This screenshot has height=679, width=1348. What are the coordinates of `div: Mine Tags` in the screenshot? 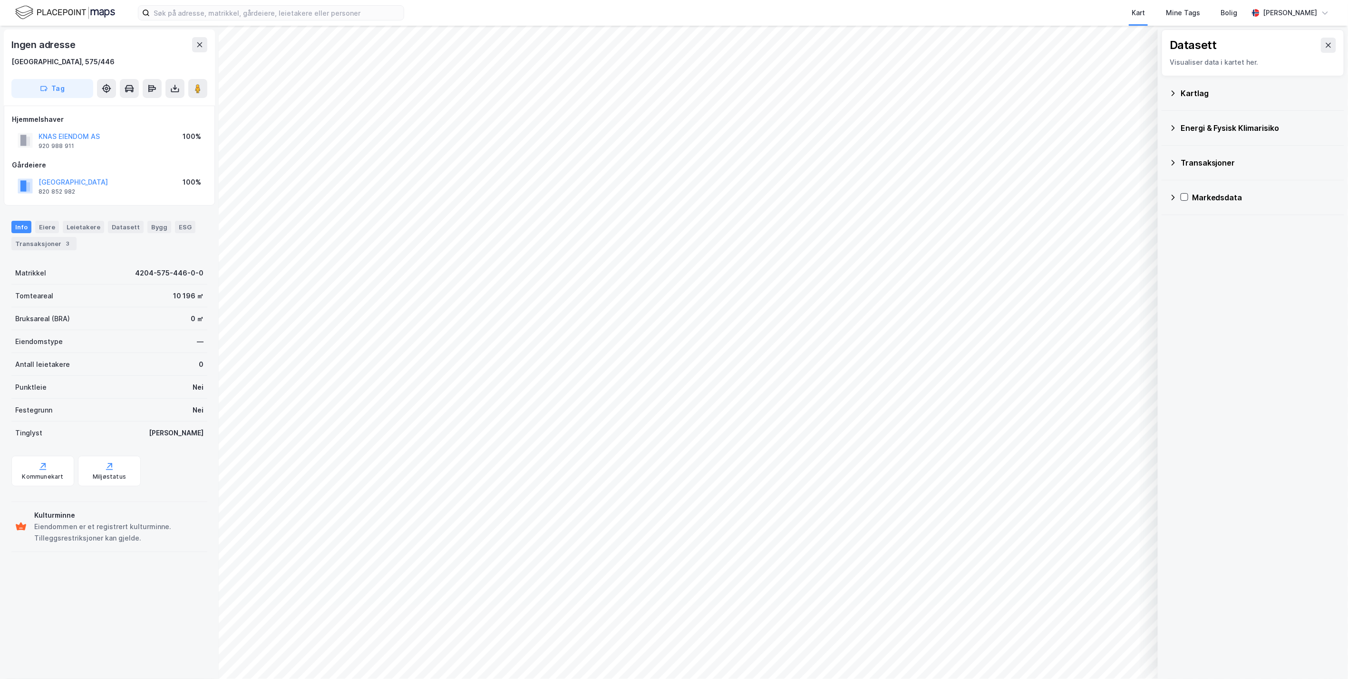 It's located at (1183, 13).